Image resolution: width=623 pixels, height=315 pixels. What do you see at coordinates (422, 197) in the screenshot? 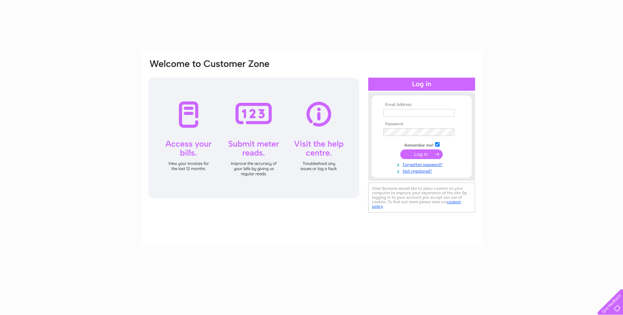
I see `div: Clear Business would like to place cookies on your computer to improve your experience of the sit...` at bounding box center [422, 197].